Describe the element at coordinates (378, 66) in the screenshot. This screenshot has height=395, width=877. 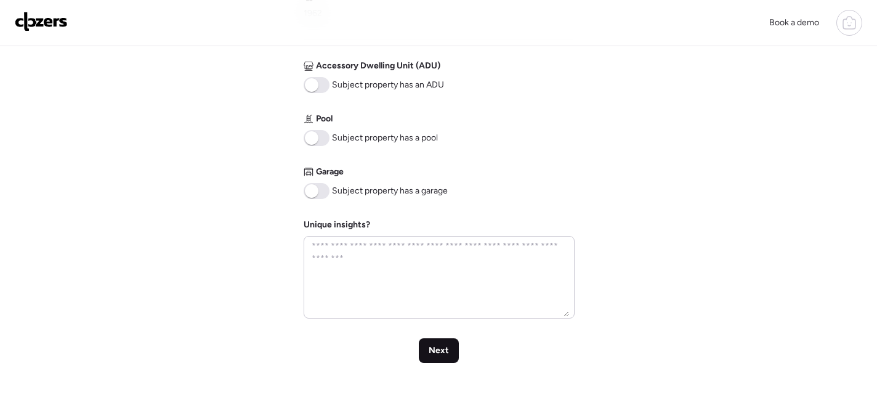
I see `span: Accessory Dwelling Unit (ADU)` at that location.